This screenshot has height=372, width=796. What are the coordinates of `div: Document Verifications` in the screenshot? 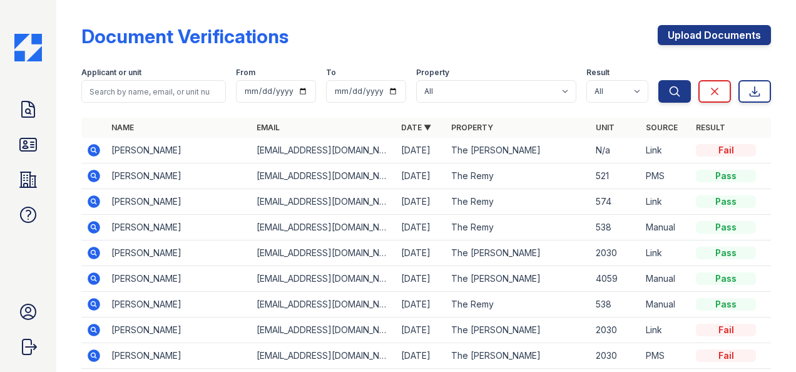 It's located at (185, 36).